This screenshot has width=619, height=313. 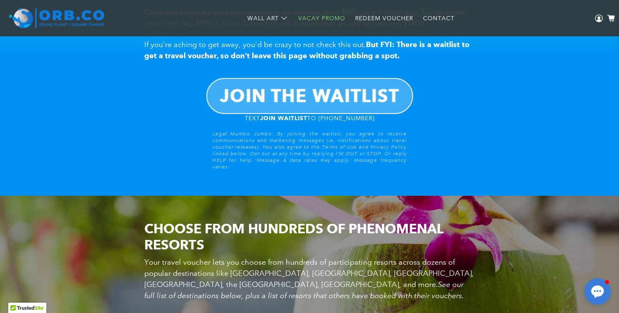 What do you see at coordinates (310, 96) in the screenshot?
I see `a: JOIN THE WAITLIST` at bounding box center [310, 96].